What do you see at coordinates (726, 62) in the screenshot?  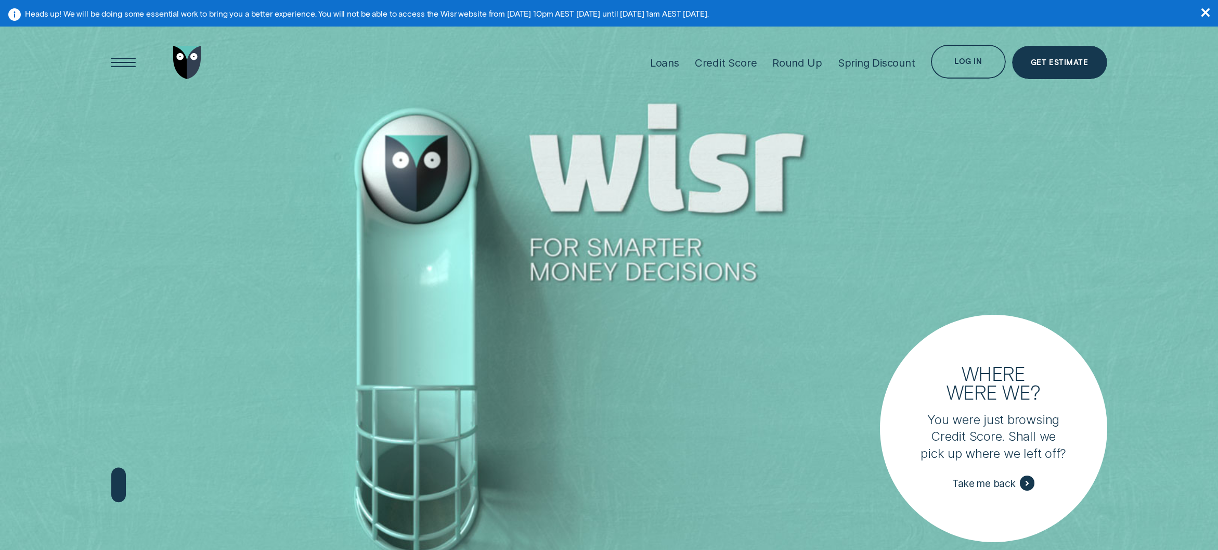 I see `a: Credit Score` at bounding box center [726, 62].